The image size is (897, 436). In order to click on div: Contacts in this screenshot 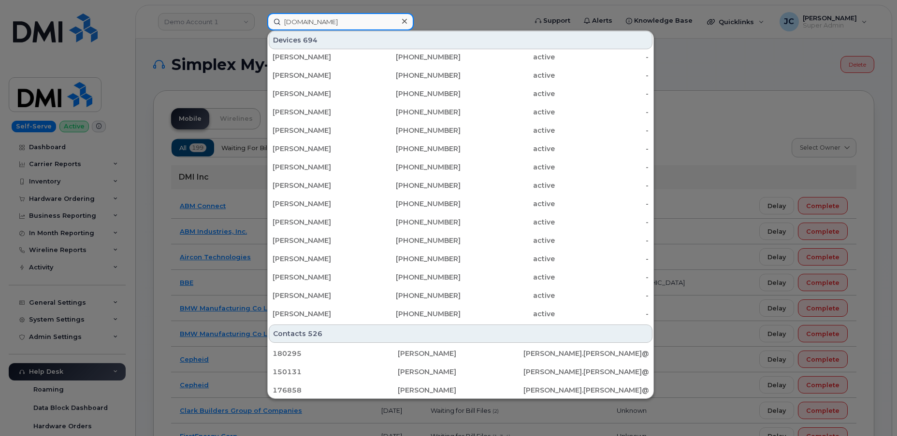, I will do `click(460, 334)`.